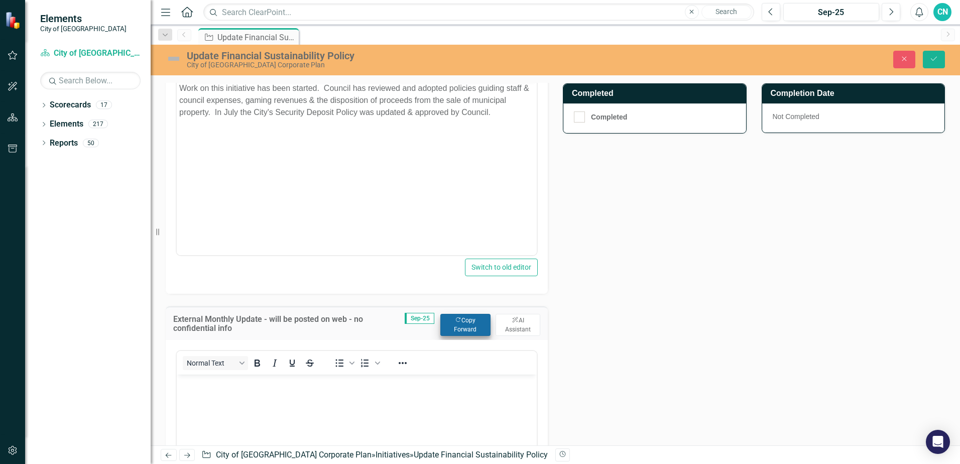 This screenshot has width=960, height=464. I want to click on div: Bullet list, so click(343, 363).